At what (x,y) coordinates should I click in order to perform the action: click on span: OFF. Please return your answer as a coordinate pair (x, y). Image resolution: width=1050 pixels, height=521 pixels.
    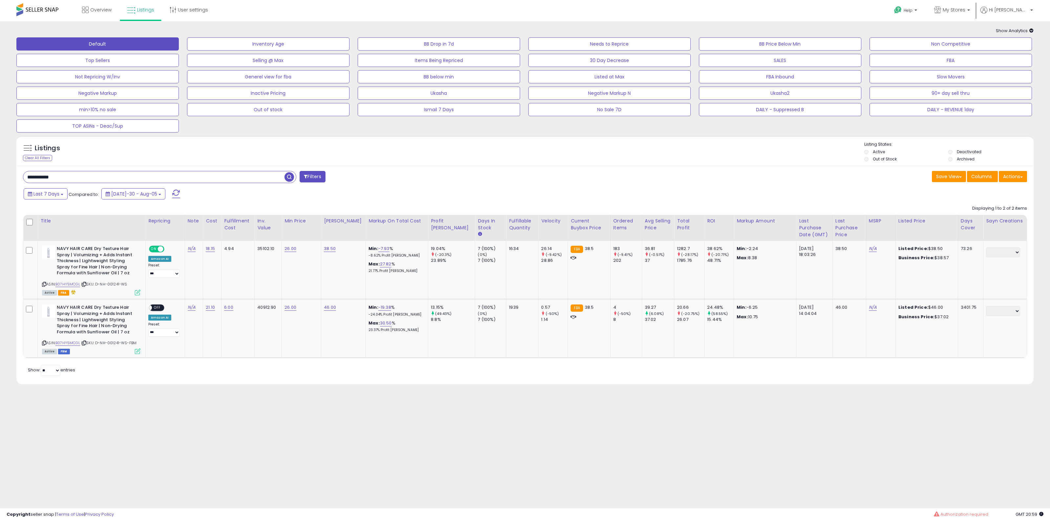
    Looking at the image, I should click on (169, 249).